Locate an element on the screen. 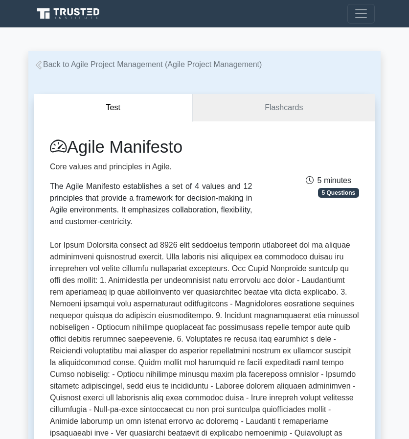 The width and height of the screenshot is (409, 439). h1: Agile Manifesto is located at coordinates (151, 147).